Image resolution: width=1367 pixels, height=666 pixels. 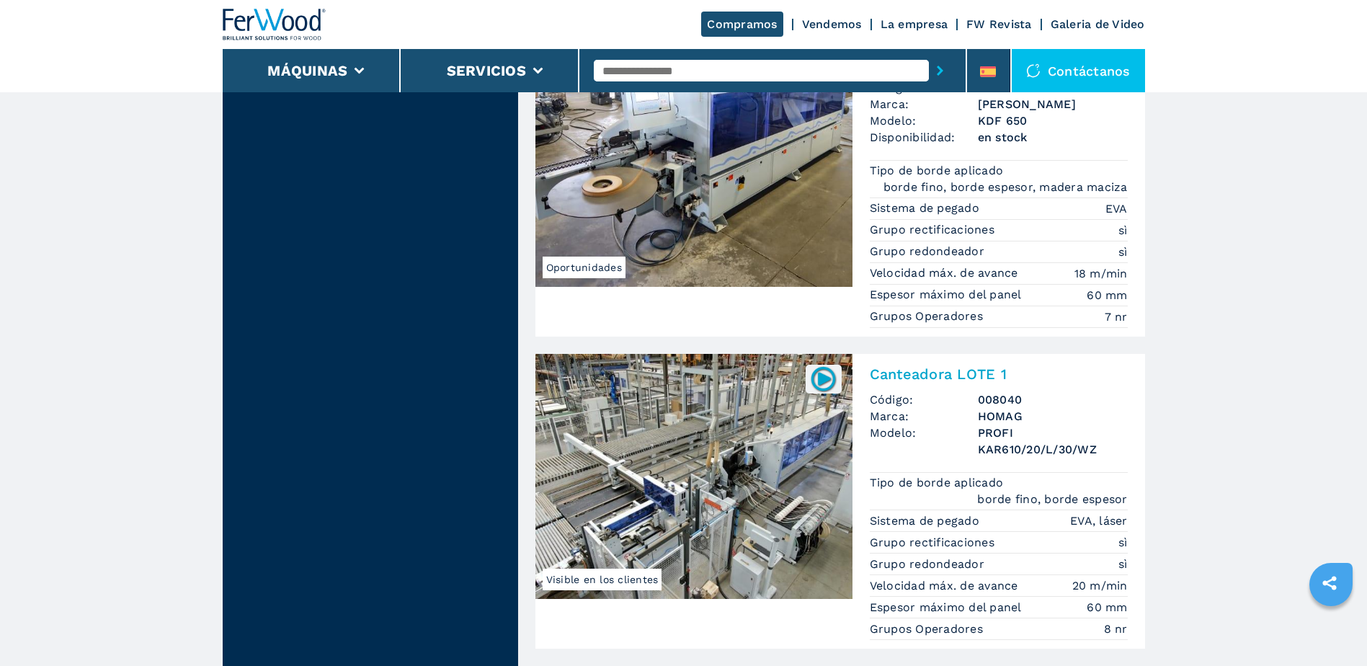 I want to click on a: sharethis, so click(x=1329, y=583).